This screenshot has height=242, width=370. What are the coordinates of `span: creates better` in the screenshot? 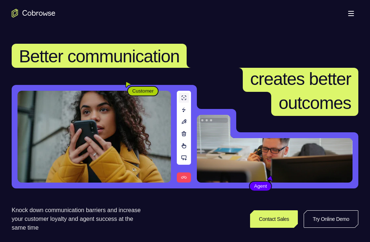 It's located at (301, 79).